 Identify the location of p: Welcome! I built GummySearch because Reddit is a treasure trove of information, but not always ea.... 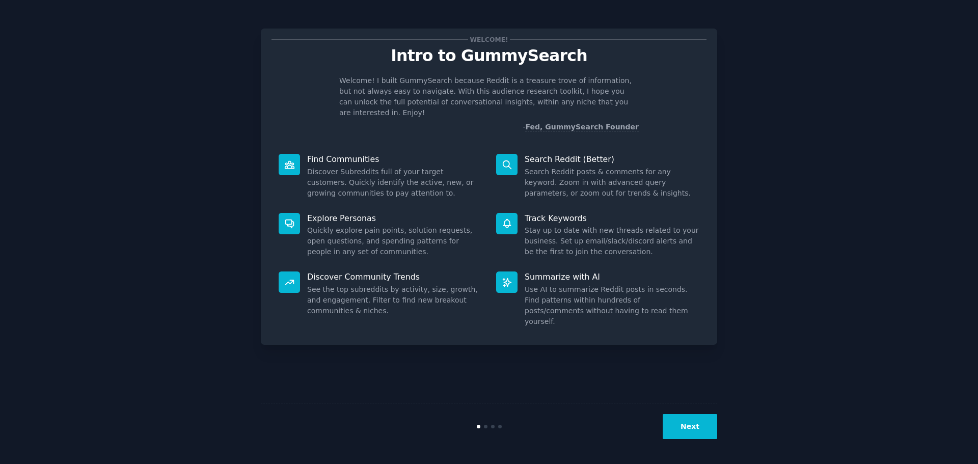
(489, 97).